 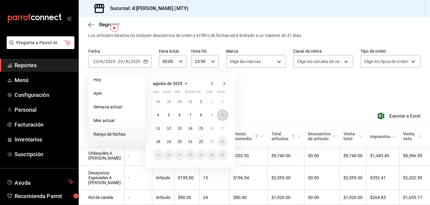 I want to click on span: Hoy, so click(x=117, y=80).